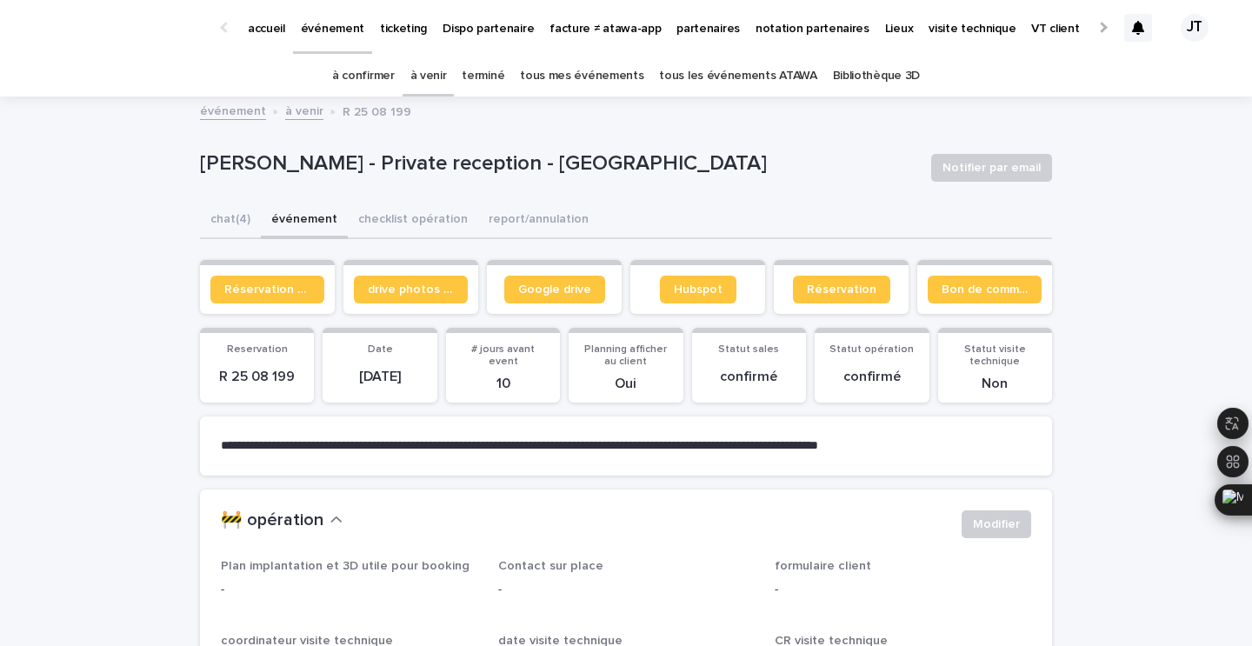 Image resolution: width=1252 pixels, height=646 pixels. I want to click on button: report/annulation, so click(538, 221).